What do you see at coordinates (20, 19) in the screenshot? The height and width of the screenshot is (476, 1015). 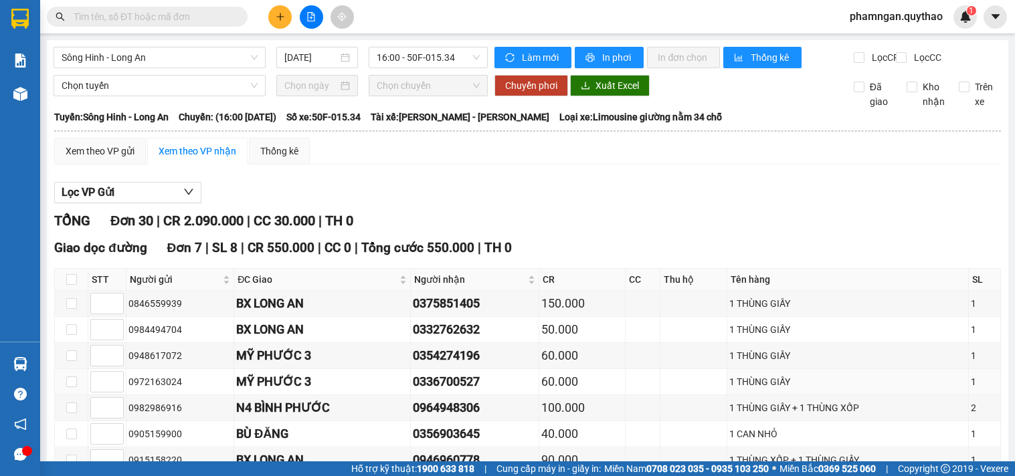 I see `img: logo-vxr` at bounding box center [20, 19].